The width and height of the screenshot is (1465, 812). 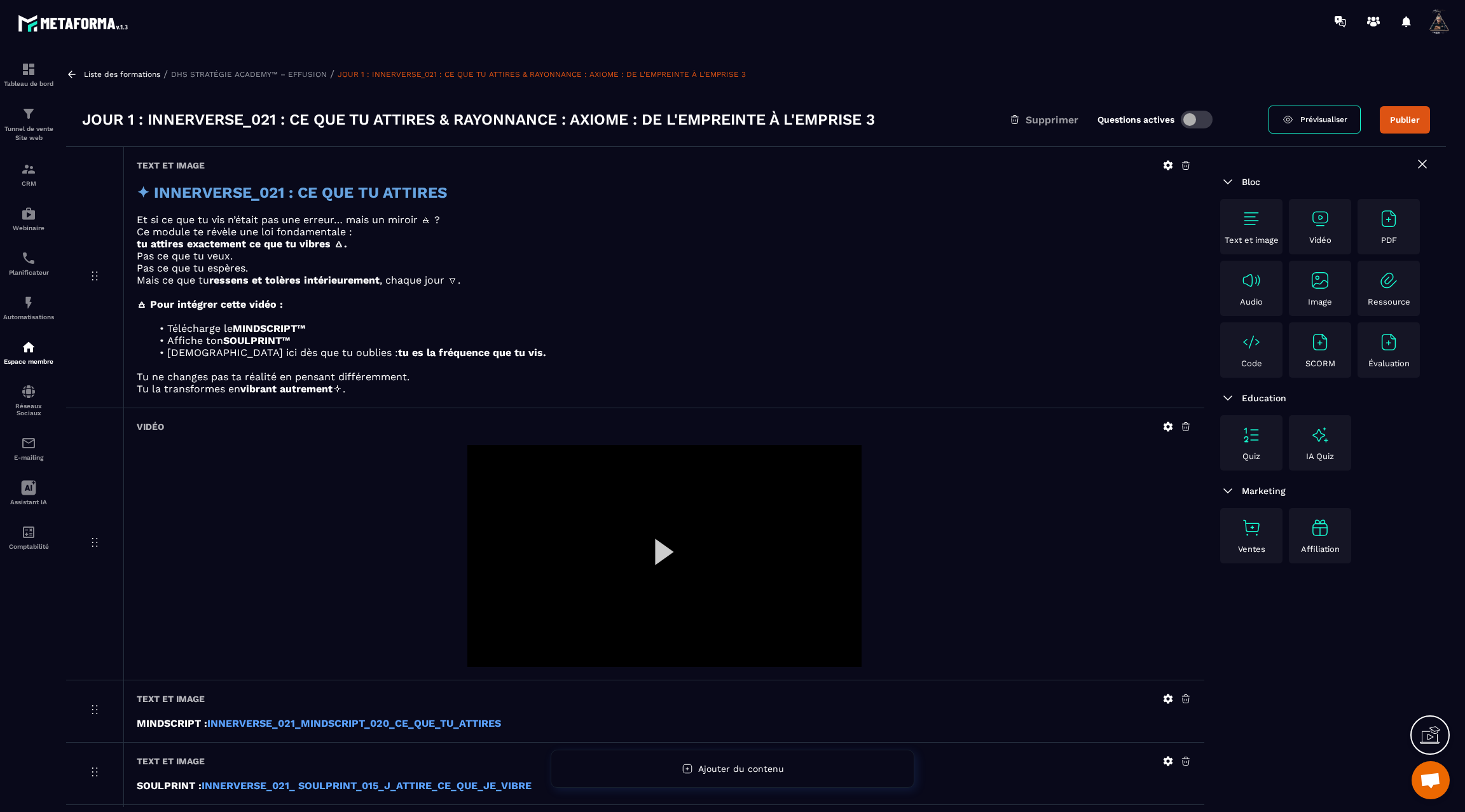 What do you see at coordinates (1251, 302) in the screenshot?
I see `p: Audio` at bounding box center [1251, 302].